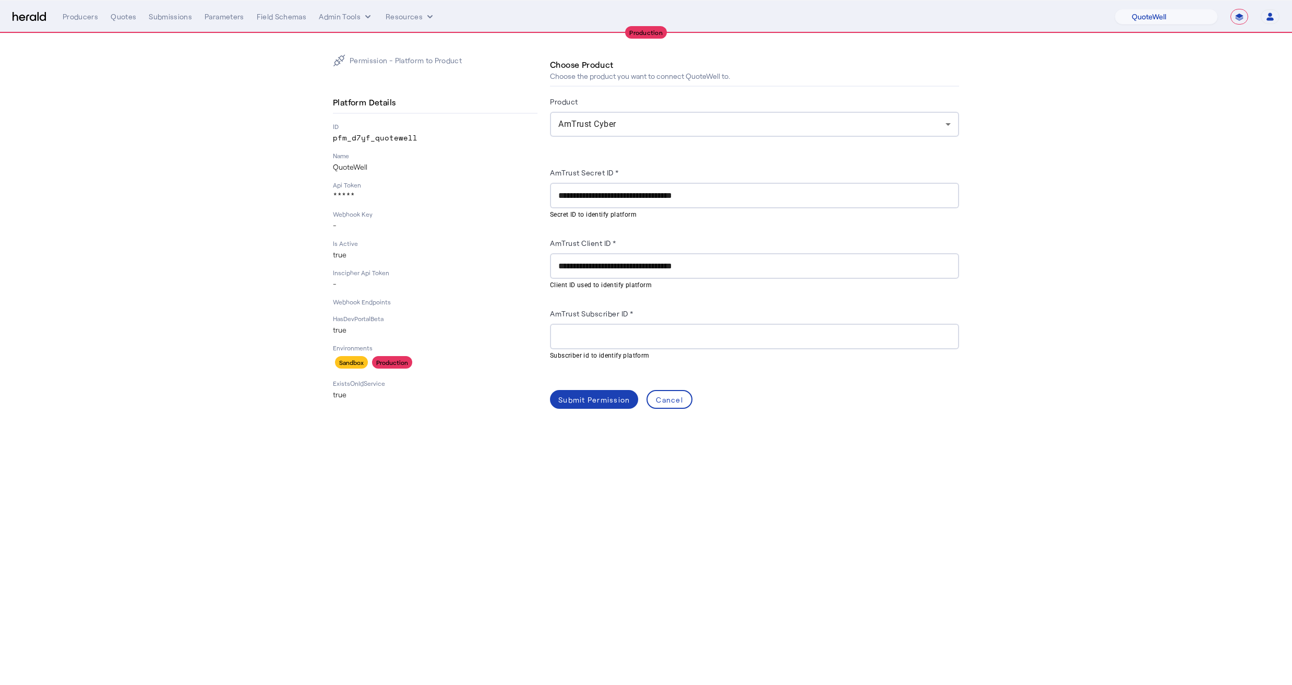 The image size is (1292, 685). I want to click on div: Producers, so click(80, 17).